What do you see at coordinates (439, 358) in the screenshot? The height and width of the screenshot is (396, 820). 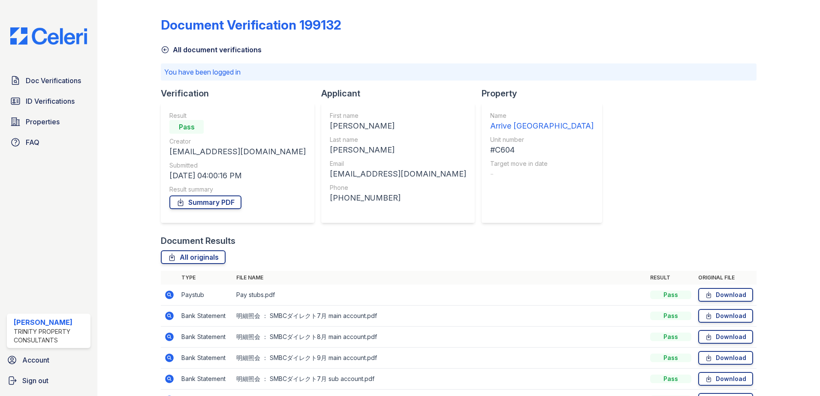 I see `td: 明細照会 ： SMBCダイレクト9月 main account.pdf` at bounding box center [439, 358].